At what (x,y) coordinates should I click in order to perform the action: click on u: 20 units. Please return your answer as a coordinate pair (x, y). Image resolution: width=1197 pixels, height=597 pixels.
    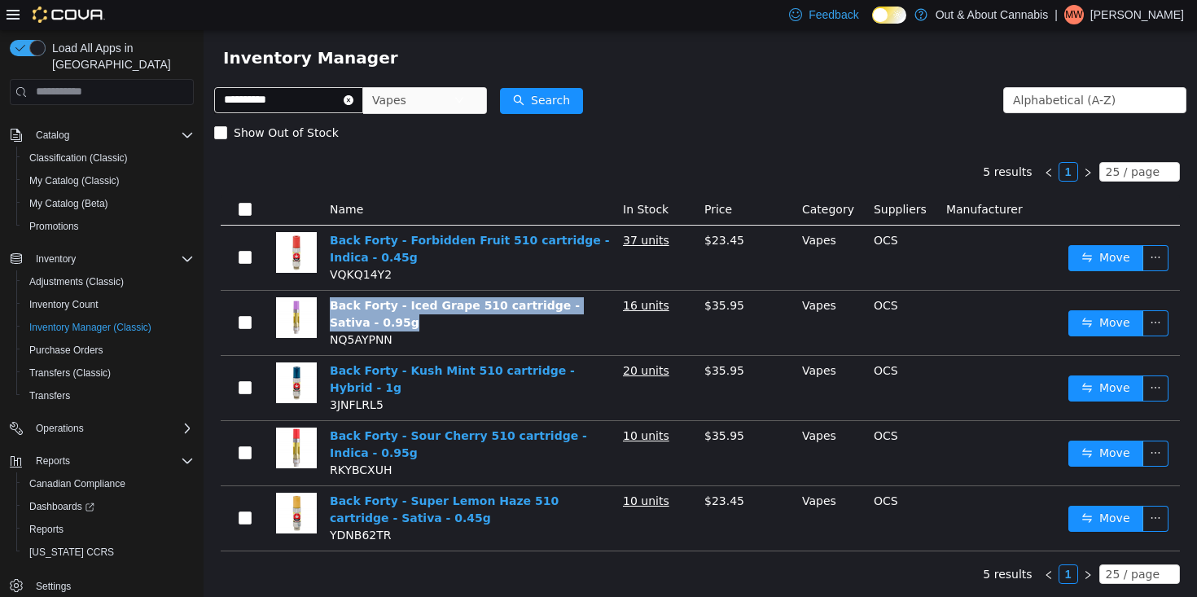
    Looking at the image, I should click on (442, 340).